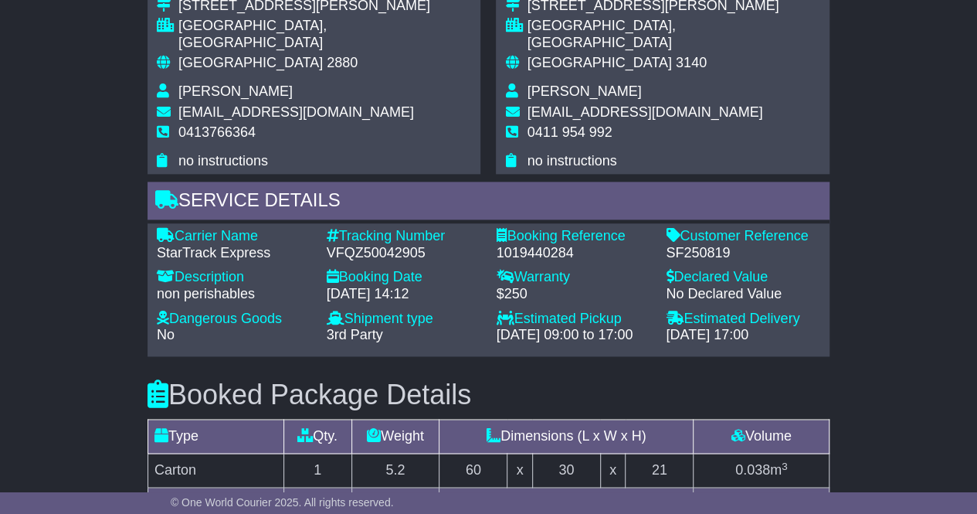 The height and width of the screenshot is (514, 977). What do you see at coordinates (165, 335) in the screenshot?
I see `span: No` at bounding box center [165, 335].